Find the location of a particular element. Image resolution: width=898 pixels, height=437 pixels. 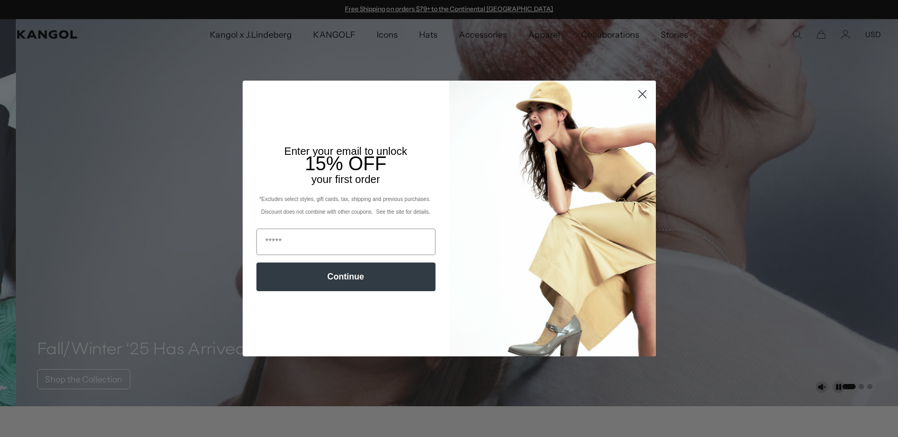

input: Email is located at coordinates (346, 242).